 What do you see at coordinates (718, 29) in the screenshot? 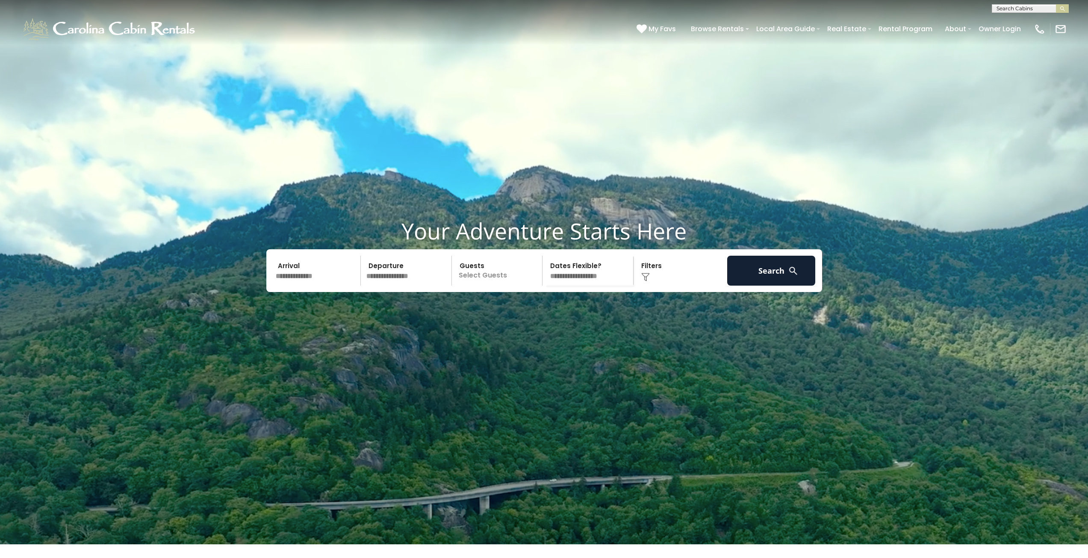
I see `a: Browse Rentals` at bounding box center [718, 29].